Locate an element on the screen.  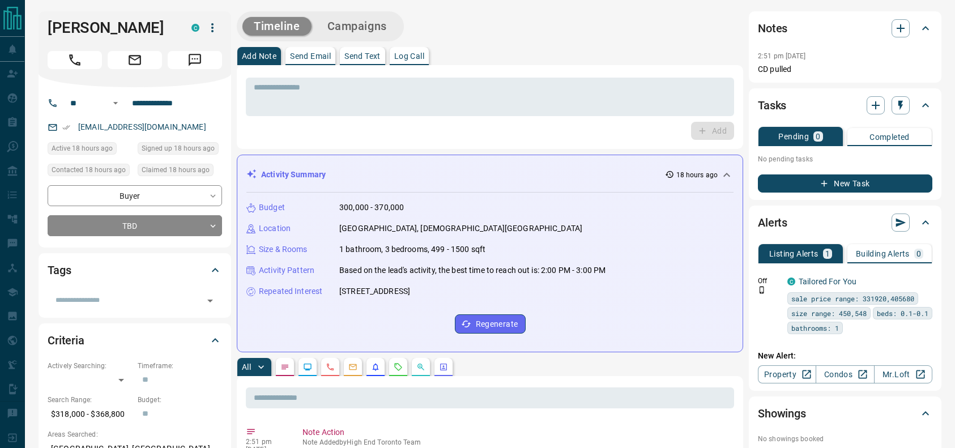
div: Notes is located at coordinates (845, 28).